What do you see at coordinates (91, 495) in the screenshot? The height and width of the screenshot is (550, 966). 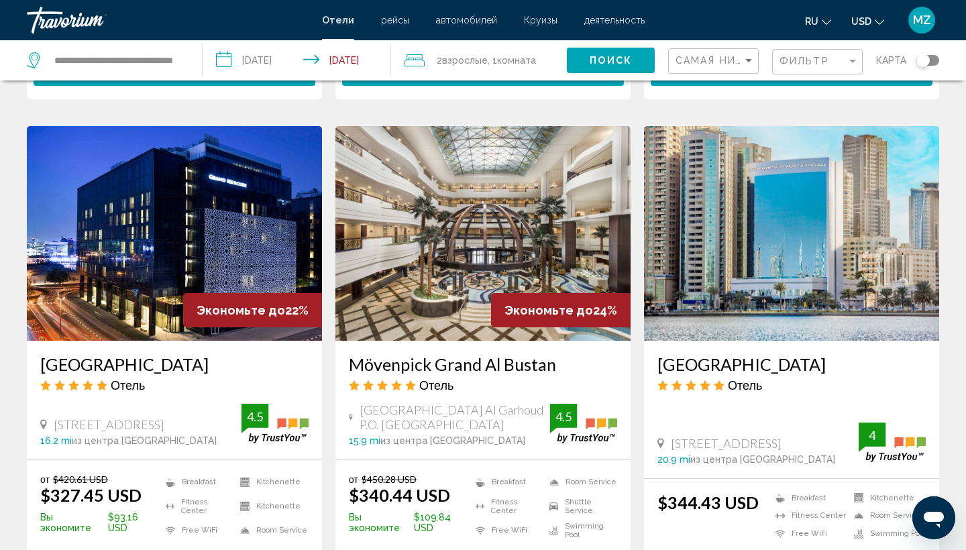 I see `ins: $327.45 USD` at bounding box center [91, 495].